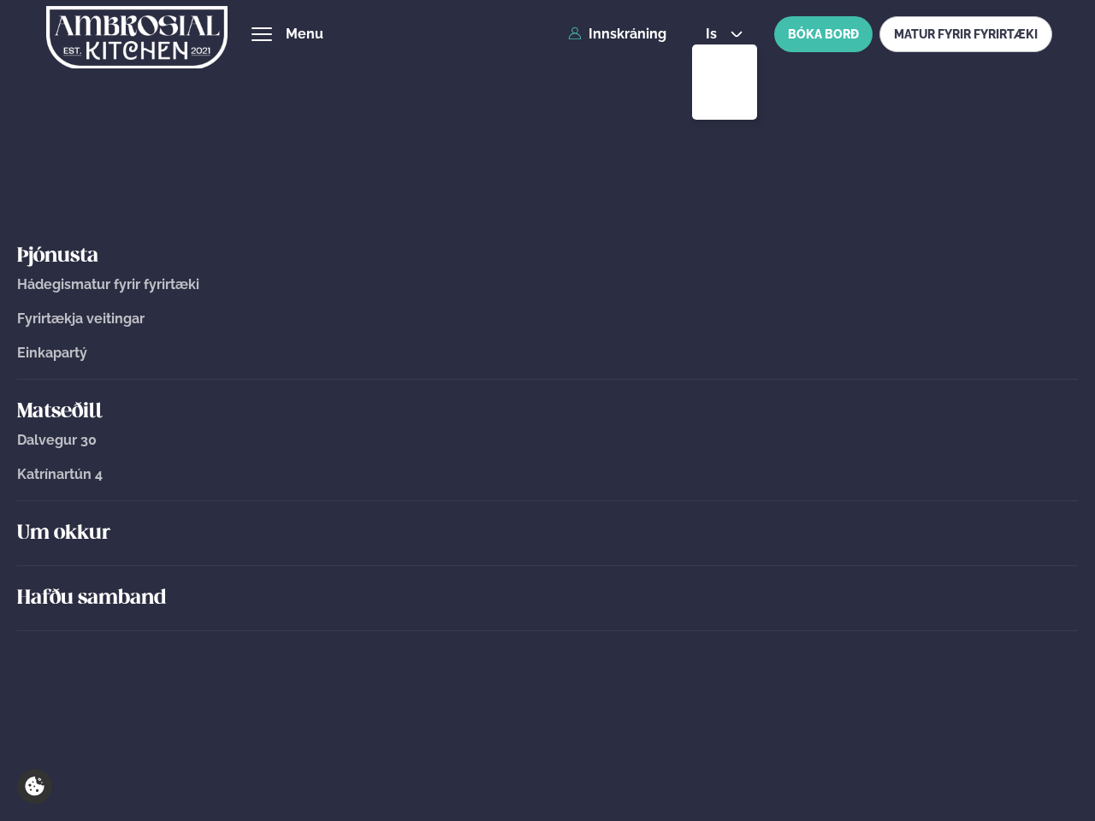 The width and height of the screenshot is (1095, 821). I want to click on span: Fyrirtækja veitingar, so click(80, 318).